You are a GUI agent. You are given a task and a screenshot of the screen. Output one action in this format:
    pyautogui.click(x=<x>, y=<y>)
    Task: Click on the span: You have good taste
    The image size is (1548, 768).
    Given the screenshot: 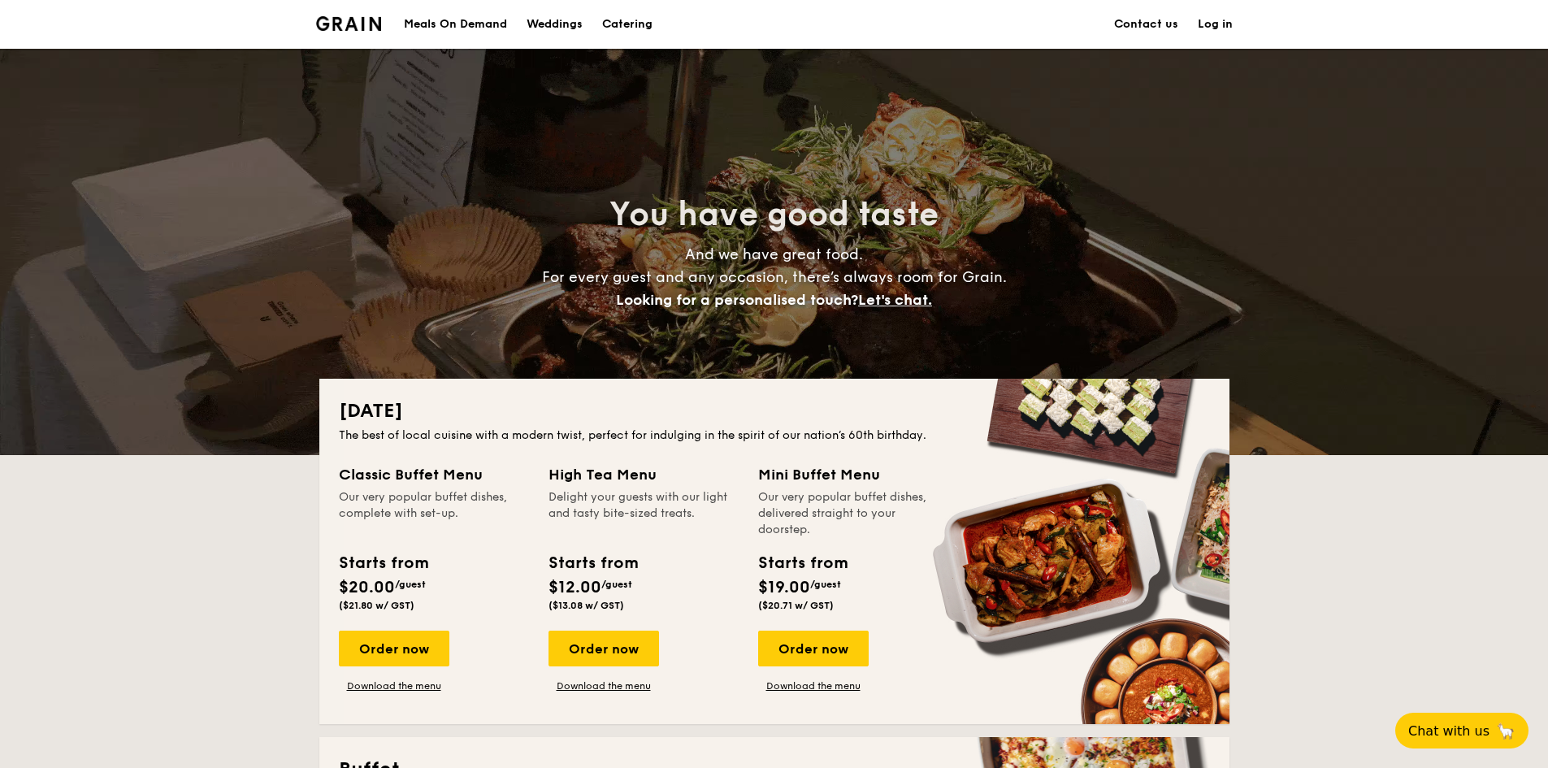 What is the action you would take?
    pyautogui.click(x=773, y=214)
    